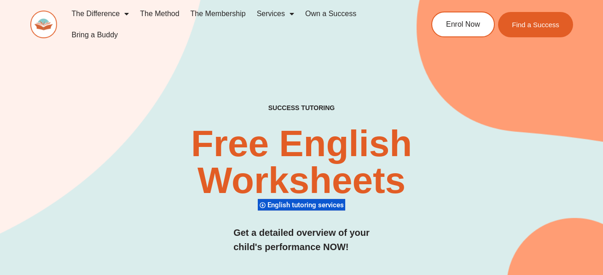 The height and width of the screenshot is (275, 603). What do you see at coordinates (95, 35) in the screenshot?
I see `a: Bring a Buddy` at bounding box center [95, 35].